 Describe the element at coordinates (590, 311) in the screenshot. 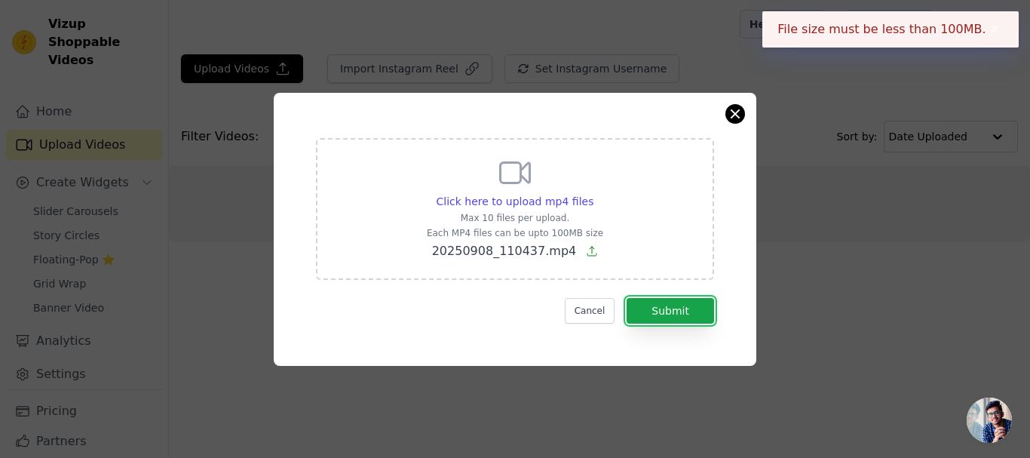

I see `button: Cancel` at that location.